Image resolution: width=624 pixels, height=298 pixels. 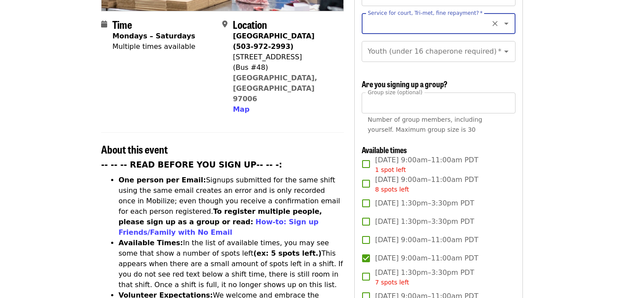 I want to click on div: Multiple times available, so click(x=154, y=47).